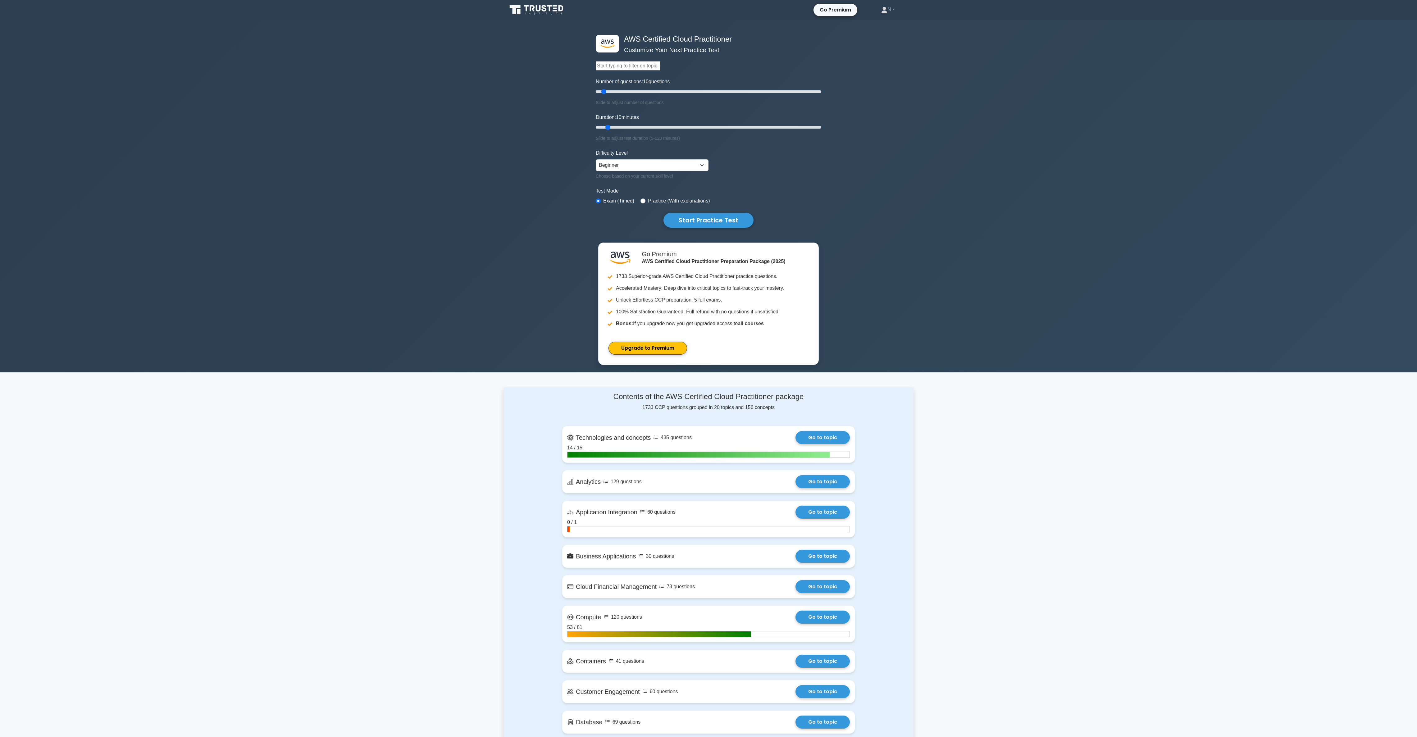  I want to click on h4: Contents of the AWS Certified Cloud Practitioner package, so click(709, 397).